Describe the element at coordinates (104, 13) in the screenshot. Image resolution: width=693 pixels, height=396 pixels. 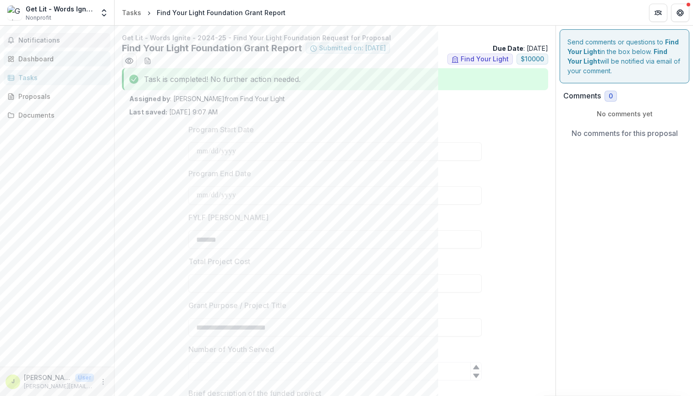
I see `button: Open entity switcher` at that location.